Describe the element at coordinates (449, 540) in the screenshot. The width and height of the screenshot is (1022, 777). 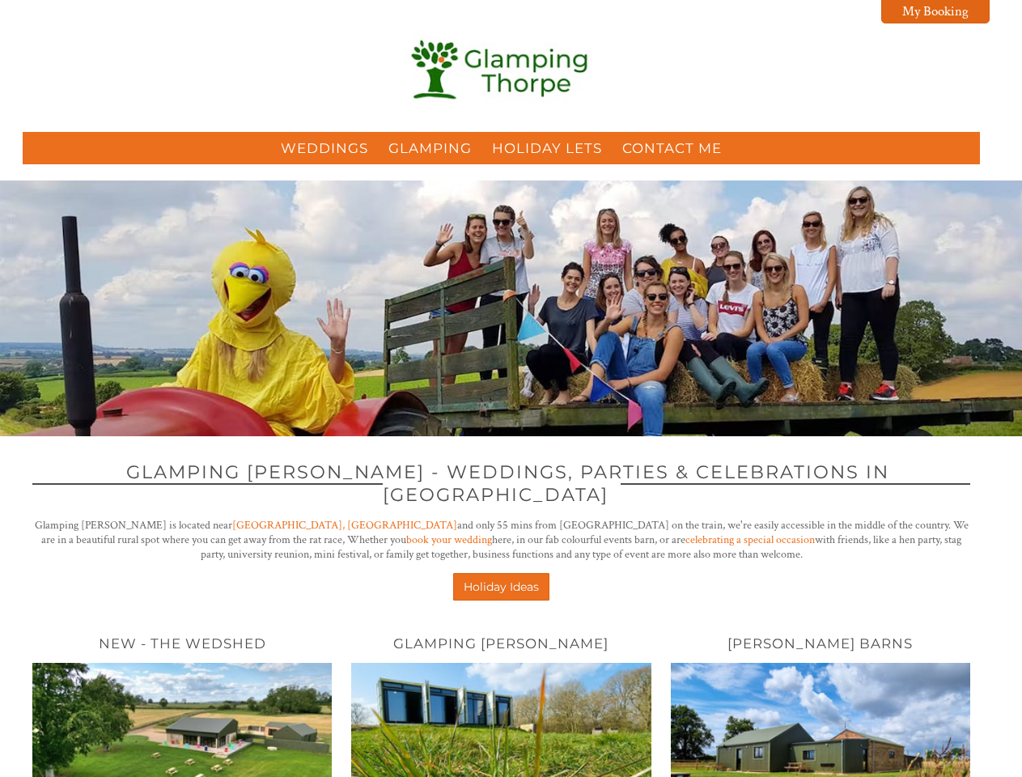
I see `a: book your wedding` at that location.